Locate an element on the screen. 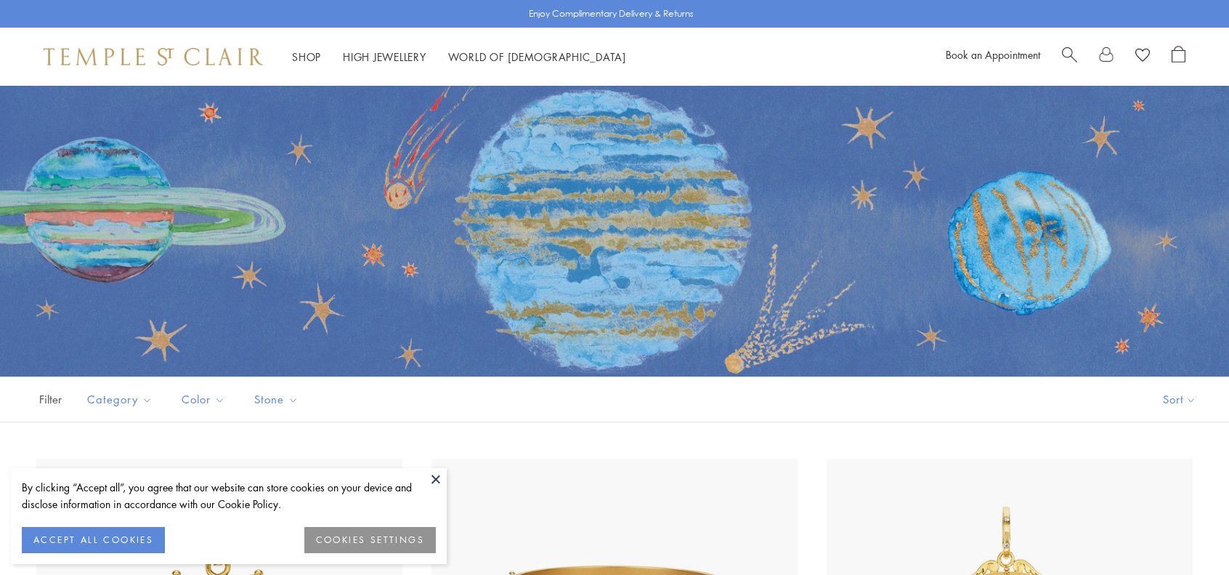 The height and width of the screenshot is (575, 1229). a: High JewelleryHigh Jewellery is located at coordinates (384, 57).